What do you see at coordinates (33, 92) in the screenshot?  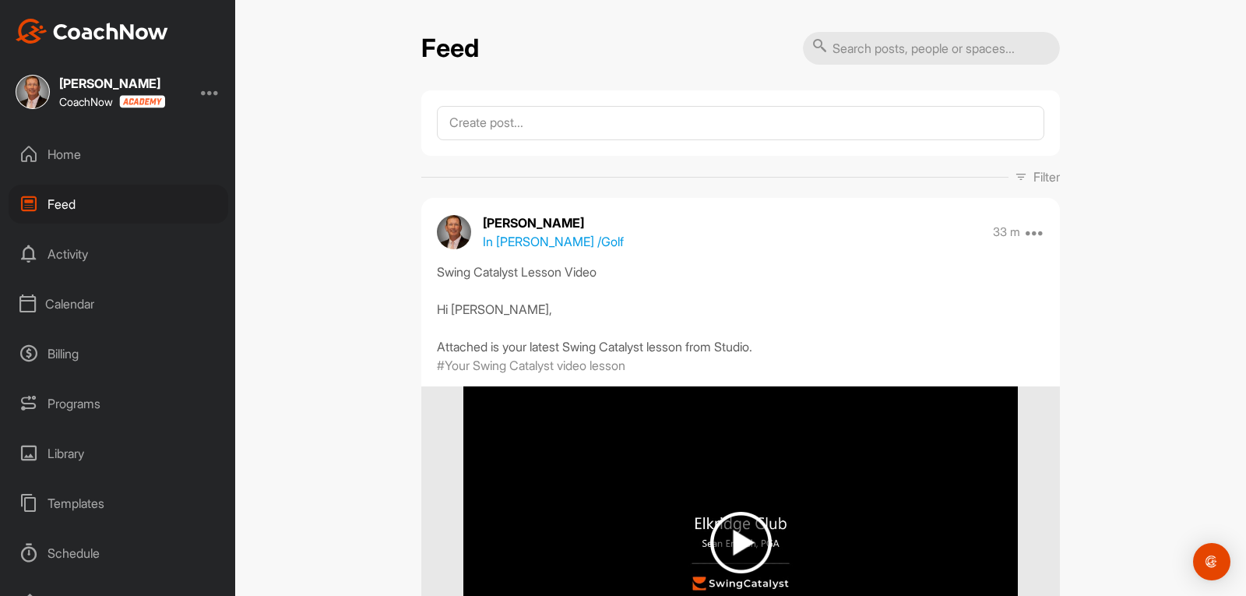 I see `img: square_5c67e2a3c3147c27b86610585b90044c.jpg` at bounding box center [33, 92].